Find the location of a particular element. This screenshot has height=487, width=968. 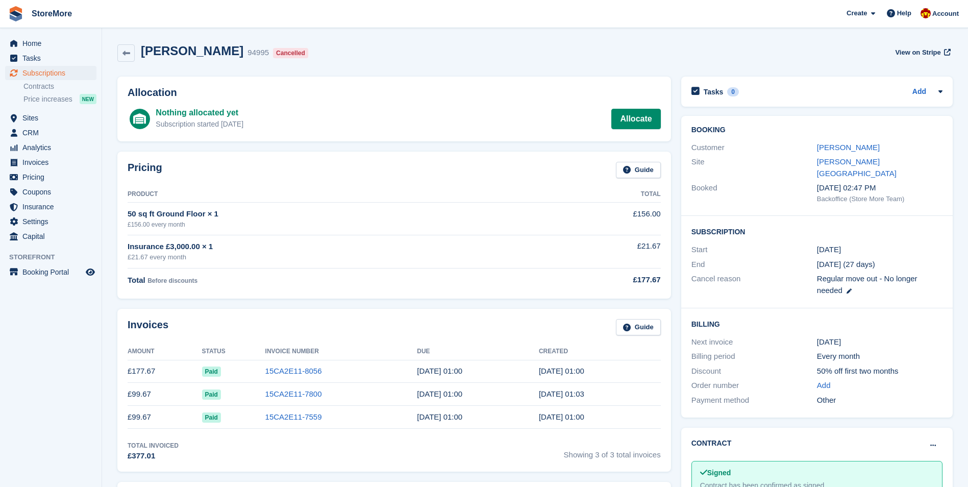

div: Order number is located at coordinates (754, 385).